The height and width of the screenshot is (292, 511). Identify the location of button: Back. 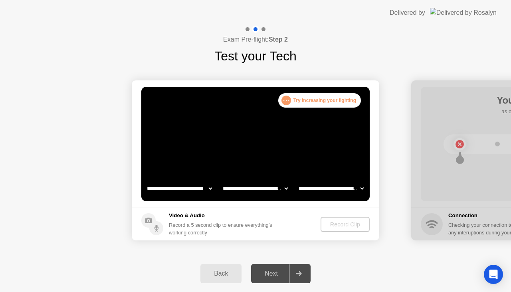
(221, 273).